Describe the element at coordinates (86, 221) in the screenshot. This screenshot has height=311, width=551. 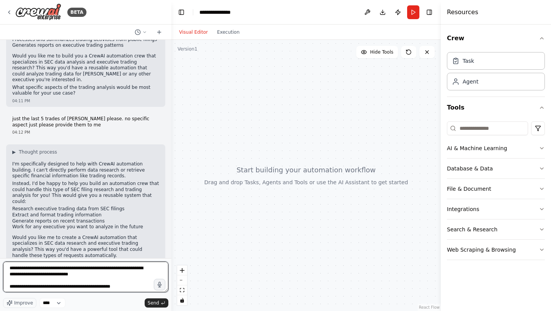
I see `li: Generate reports on recent transactions` at that location.